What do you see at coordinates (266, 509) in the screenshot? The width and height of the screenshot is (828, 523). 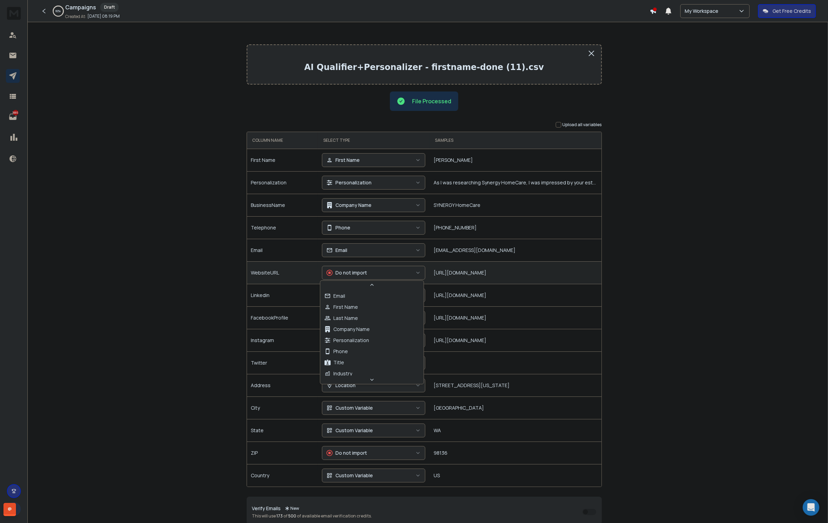 I see `p: Verify Emails` at bounding box center [266, 509].